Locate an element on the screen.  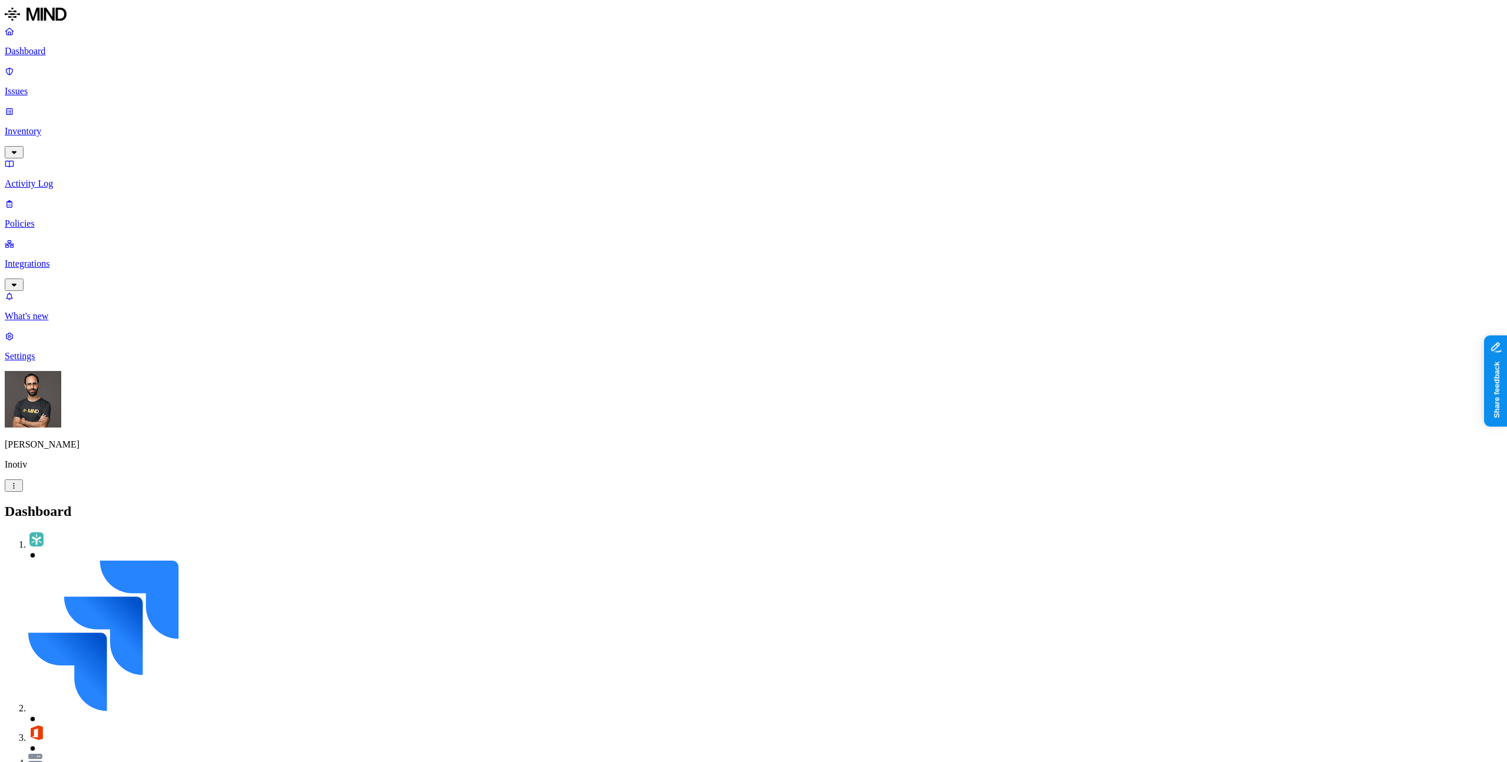
p: Issues is located at coordinates (753, 91).